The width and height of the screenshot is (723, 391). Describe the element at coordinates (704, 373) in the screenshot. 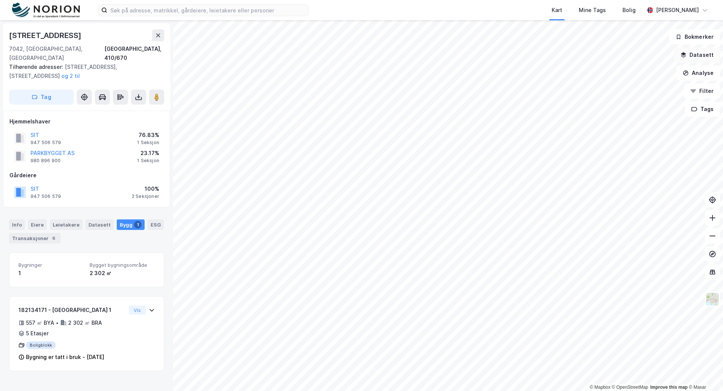

I see `div: Kontrollprogram for chat` at that location.